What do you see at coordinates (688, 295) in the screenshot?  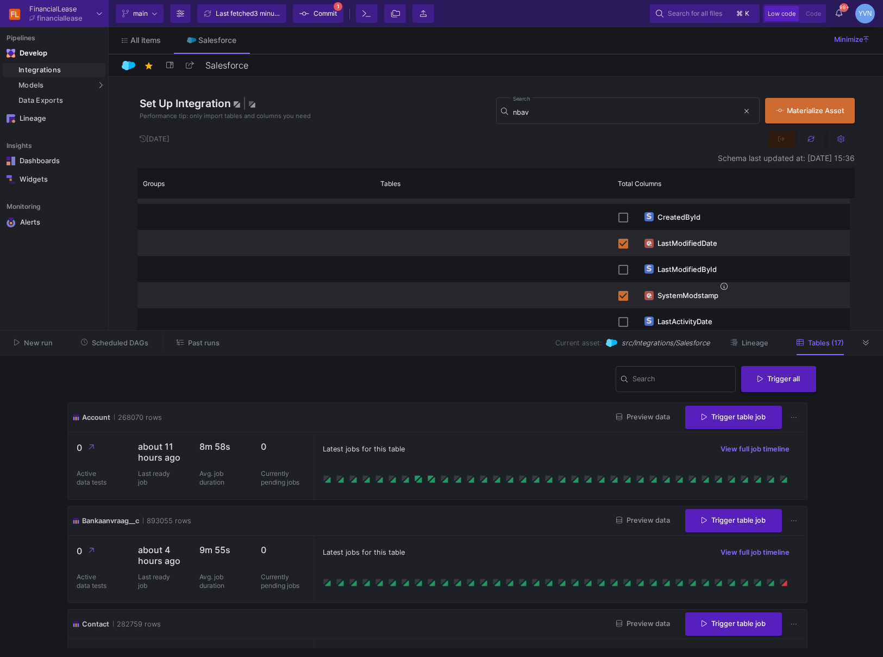 I see `div: SystemModstamp` at bounding box center [688, 295].